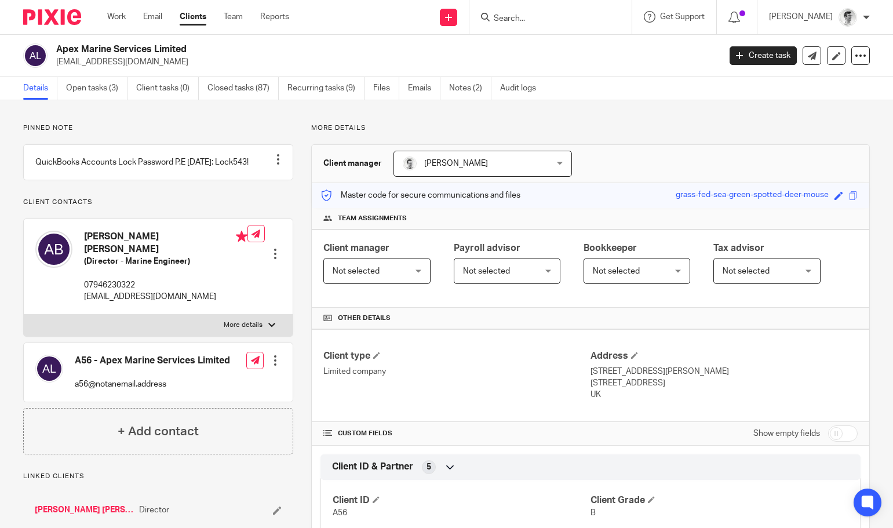 The height and width of the screenshot is (528, 893). Describe the element at coordinates (429, 467) in the screenshot. I see `span: 5` at that location.